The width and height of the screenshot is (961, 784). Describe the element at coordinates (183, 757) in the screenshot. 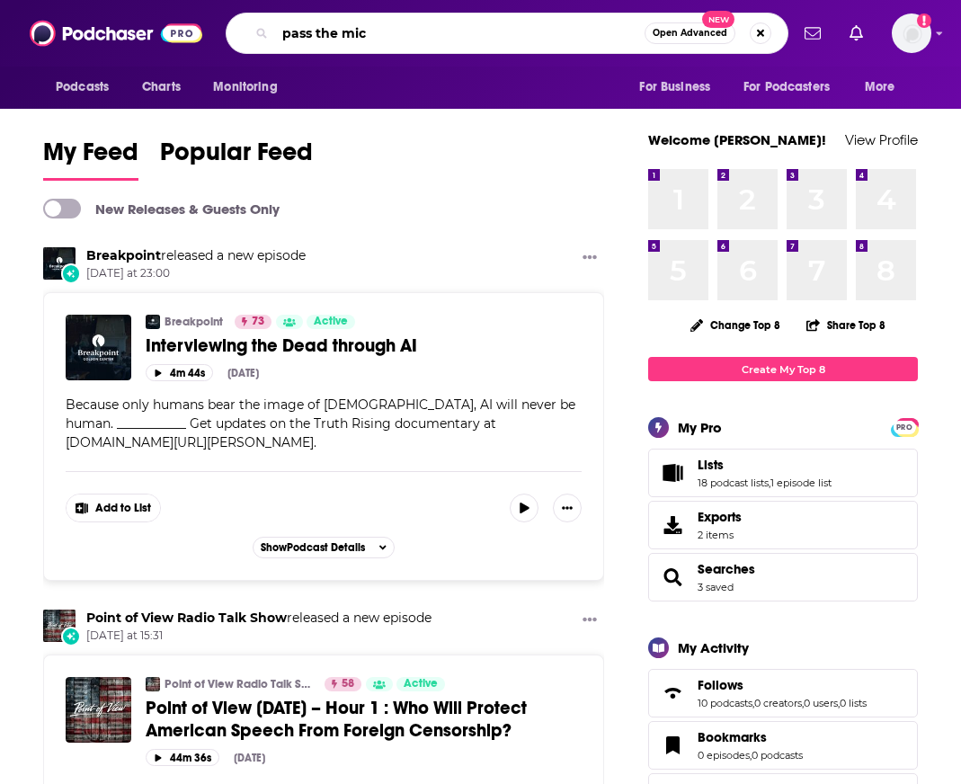

I see `button: 44m 36s` at that location.